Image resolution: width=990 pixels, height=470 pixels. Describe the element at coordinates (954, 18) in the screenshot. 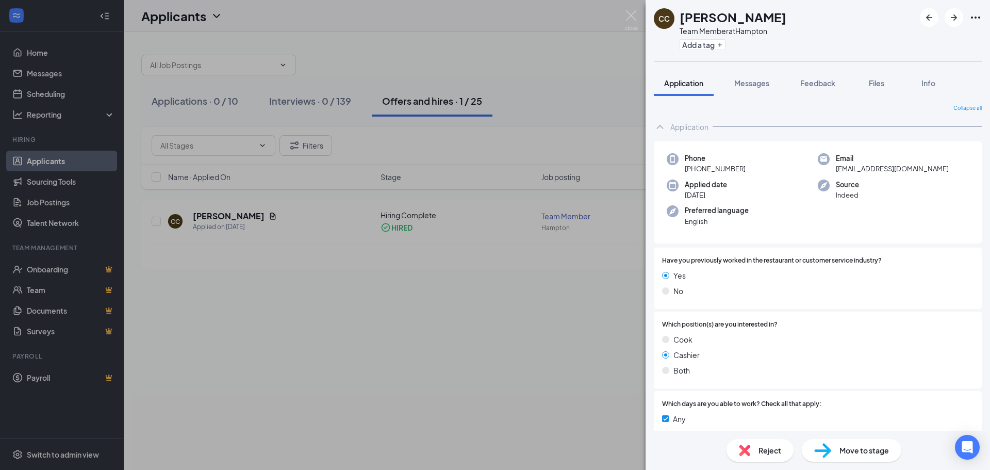

I see `button: ArrowRight` at that location.